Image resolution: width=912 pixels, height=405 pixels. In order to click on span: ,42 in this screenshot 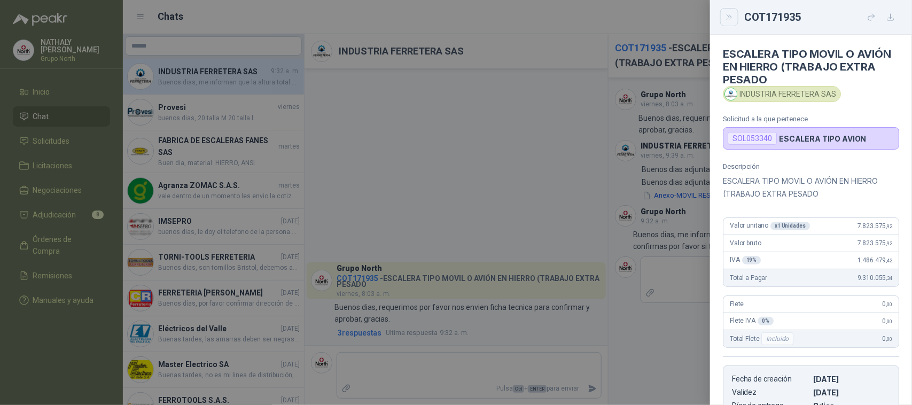, I will do `click(889, 260)`.